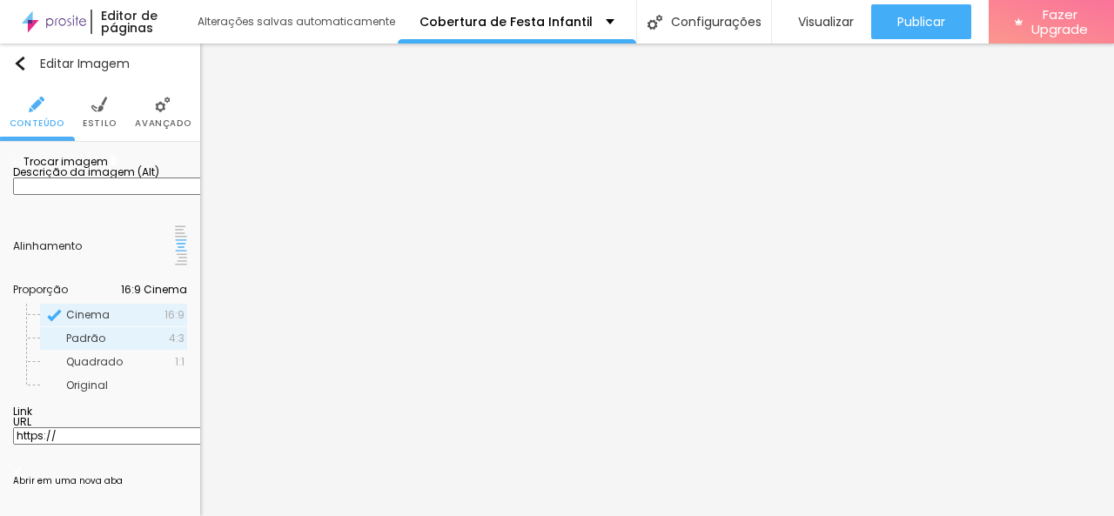 This screenshot has height=516, width=1114. Describe the element at coordinates (94, 246) in the screenshot. I see `div: Alinhamento` at that location.